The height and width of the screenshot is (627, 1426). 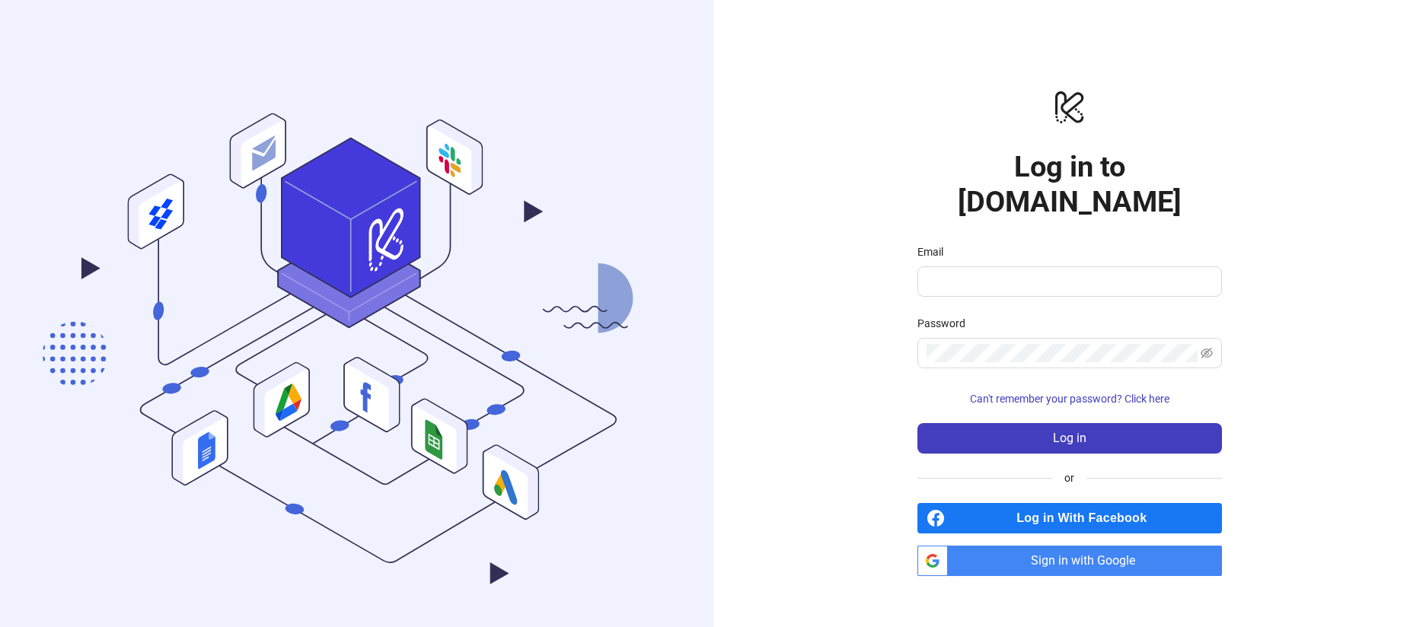 What do you see at coordinates (1070, 561) in the screenshot?
I see `a: Sign in with Google` at bounding box center [1070, 561].